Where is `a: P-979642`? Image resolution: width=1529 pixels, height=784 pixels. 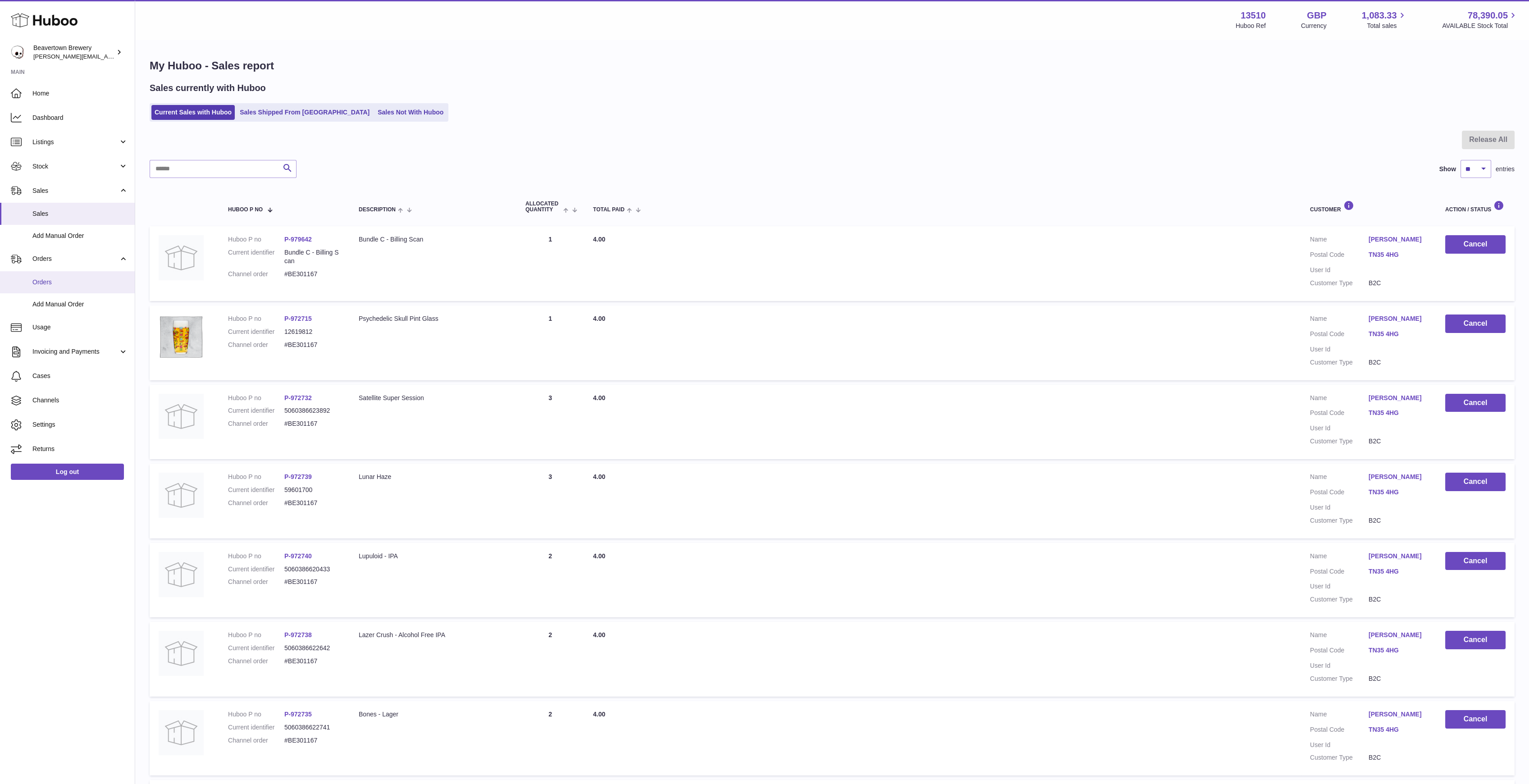 a: P-979642 is located at coordinates (298, 239).